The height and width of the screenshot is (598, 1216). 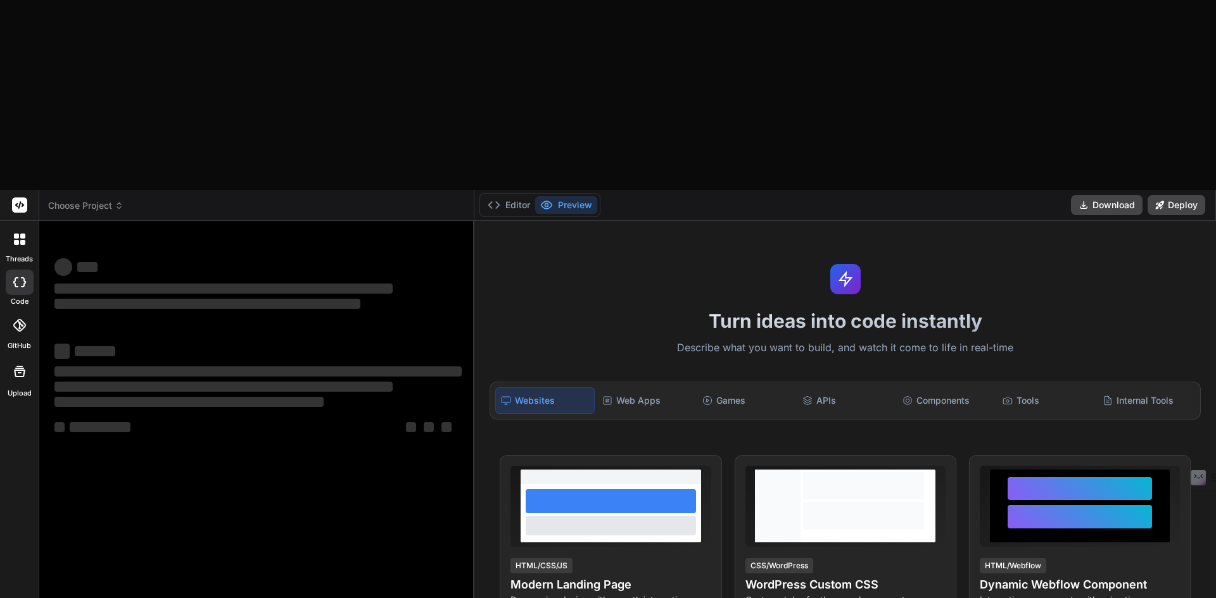 I want to click on div: HTML/CSS/JS, so click(x=541, y=566).